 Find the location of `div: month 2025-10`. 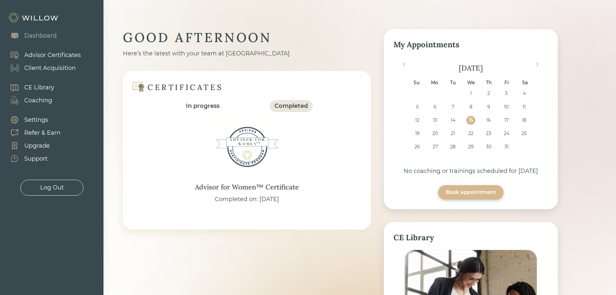

div: month 2025-10 is located at coordinates (471, 122).